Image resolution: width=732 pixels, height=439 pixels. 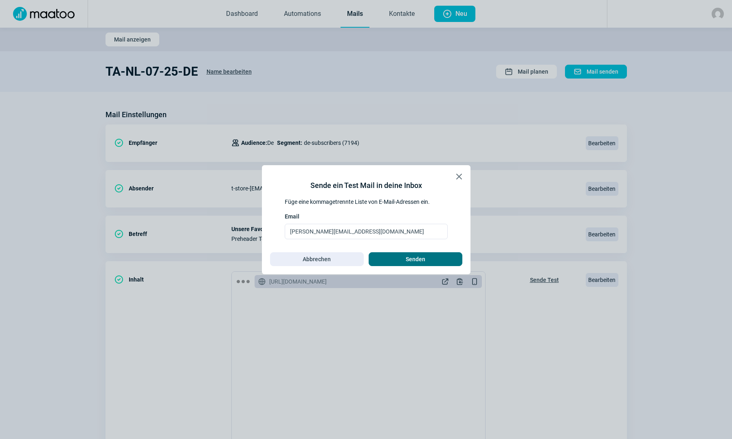 What do you see at coordinates (366, 232) in the screenshot?
I see `input: Email` at bounding box center [366, 232].